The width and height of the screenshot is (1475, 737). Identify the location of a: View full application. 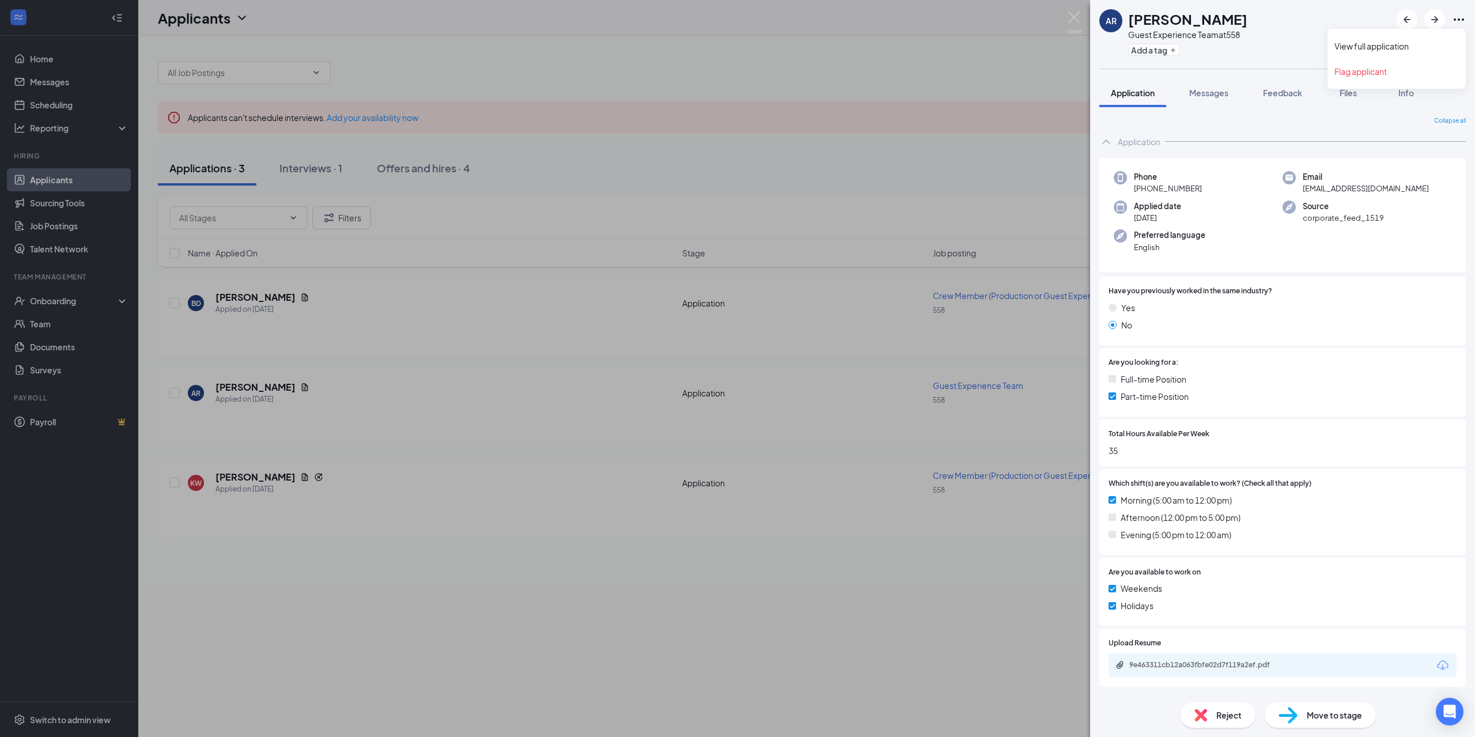
(1397, 46).